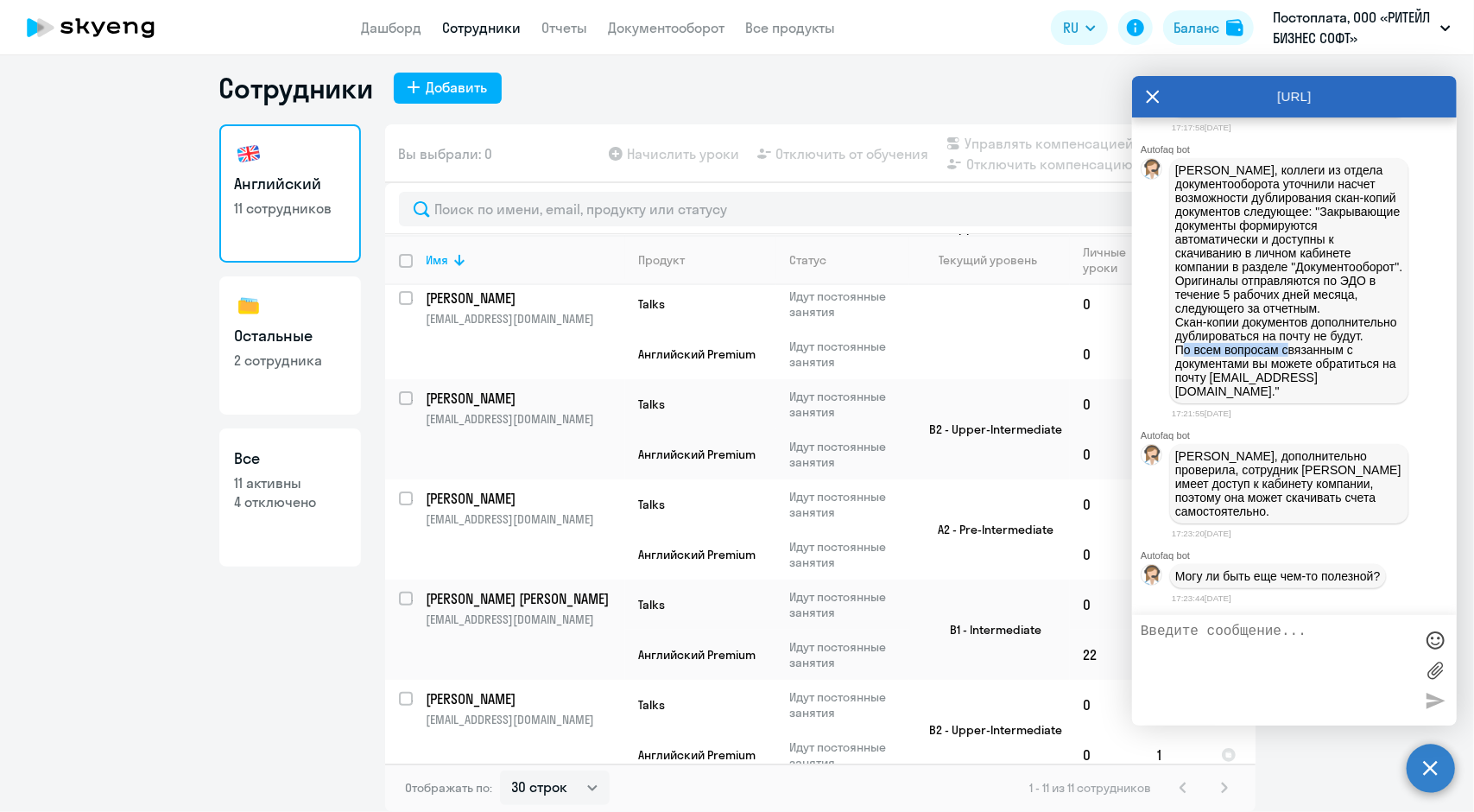 Image resolution: width=1474 pixels, height=812 pixels. I want to click on button: RU, so click(1079, 28).